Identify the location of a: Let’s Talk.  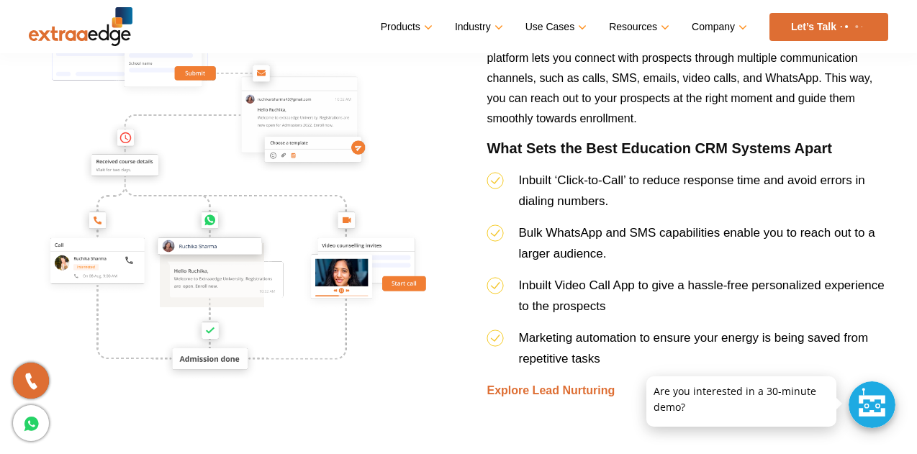
(829, 27).